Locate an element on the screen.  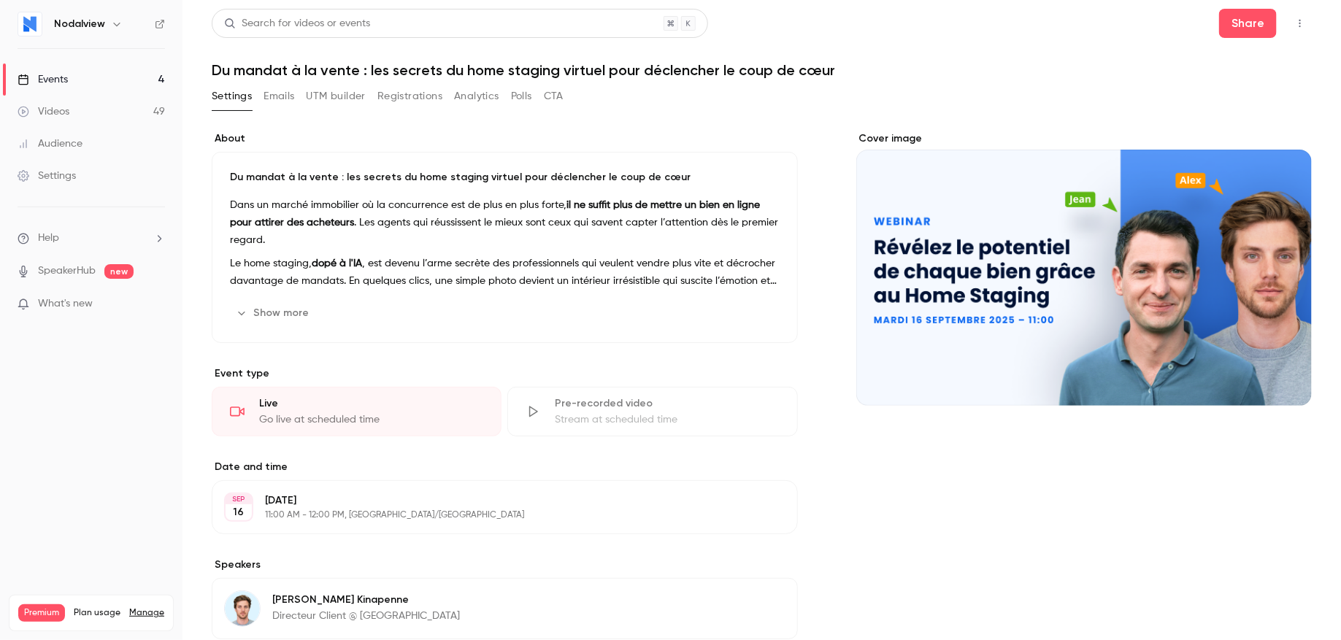
div: Pre-recorded video is located at coordinates (666, 404).